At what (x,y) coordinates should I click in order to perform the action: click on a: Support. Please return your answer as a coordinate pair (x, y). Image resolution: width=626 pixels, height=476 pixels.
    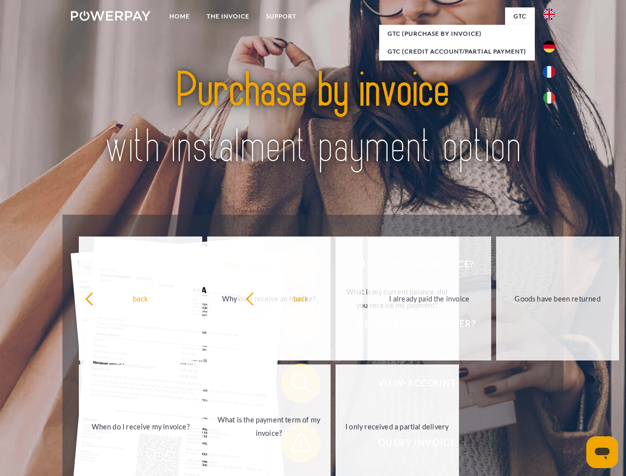
    Looking at the image, I should click on (281, 16).